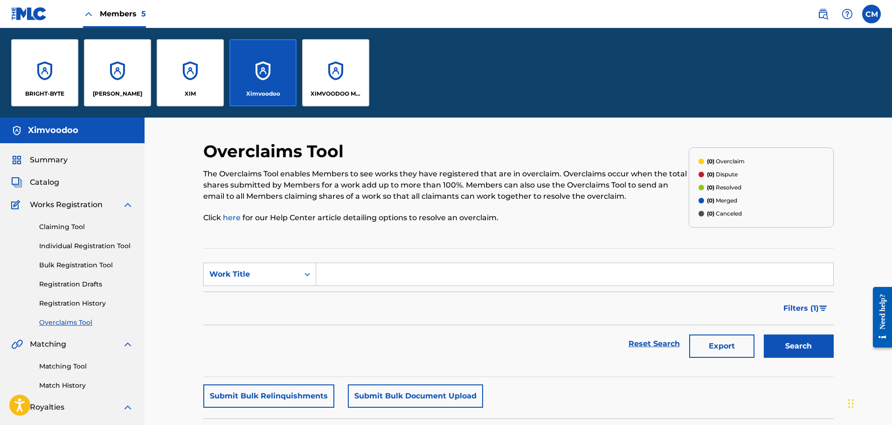  What do you see at coordinates (801, 308) in the screenshot?
I see `span: Filters ( 1 )` at bounding box center [801, 308].